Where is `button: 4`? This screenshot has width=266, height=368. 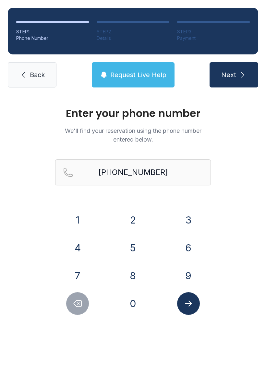 button: 4 is located at coordinates (78, 248).